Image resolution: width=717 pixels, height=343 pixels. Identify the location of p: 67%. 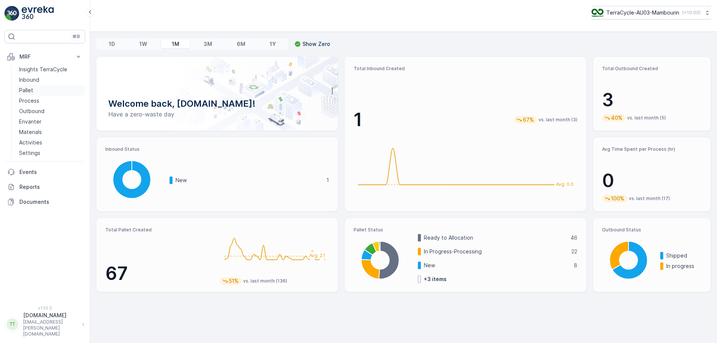
(529, 120).